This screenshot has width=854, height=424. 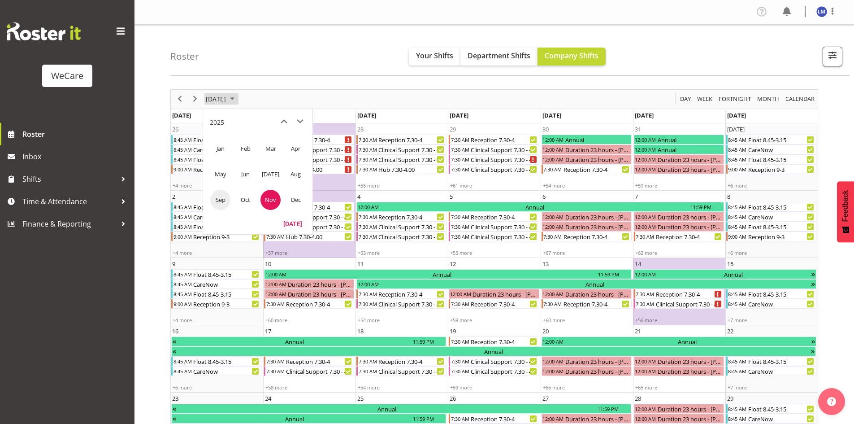 What do you see at coordinates (309, 252) in the screenshot?
I see `div: +57 more` at bounding box center [309, 252].